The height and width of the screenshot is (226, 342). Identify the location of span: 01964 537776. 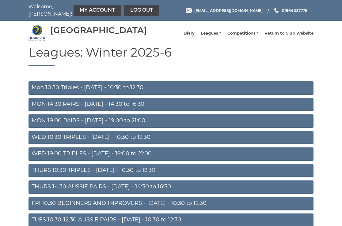
(294, 10).